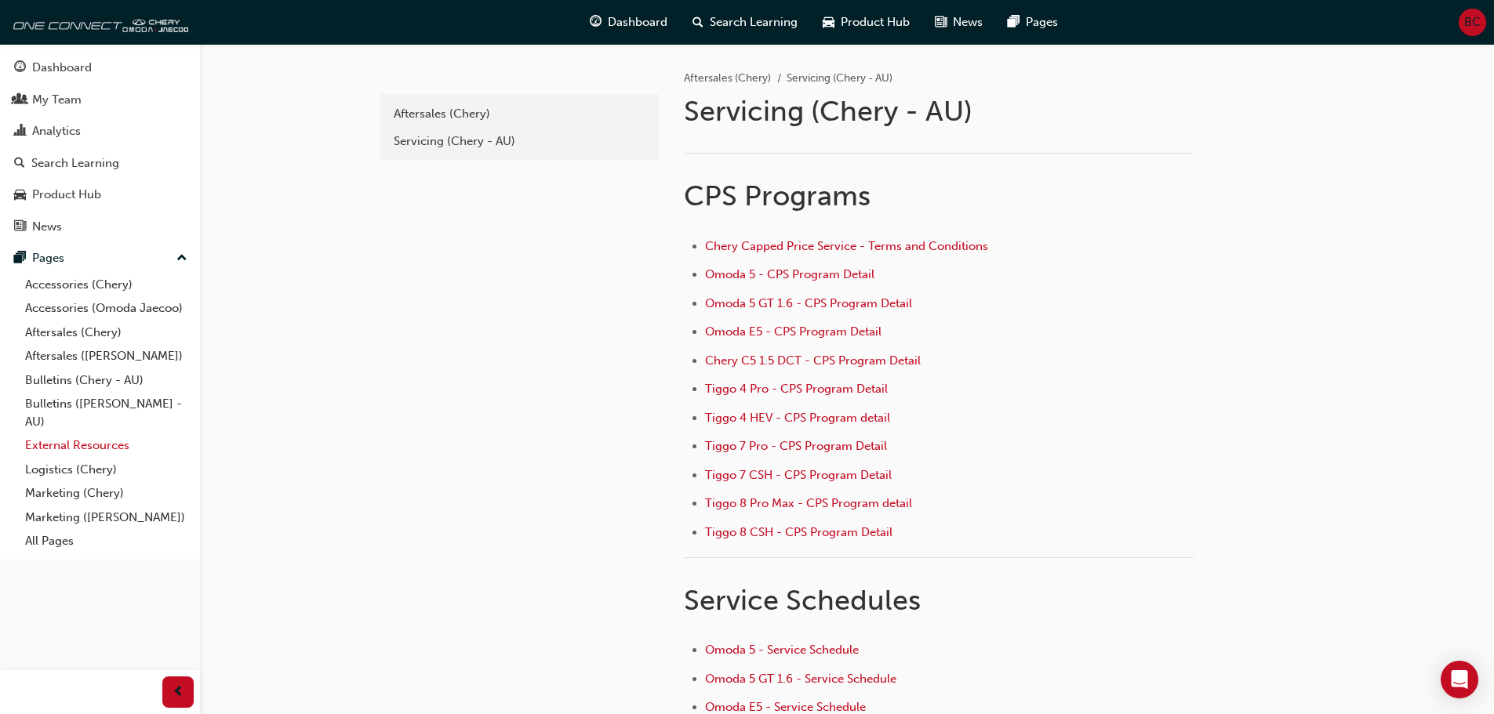  Describe the element at coordinates (628, 22) in the screenshot. I see `a: guage-iconDashboard` at that location.